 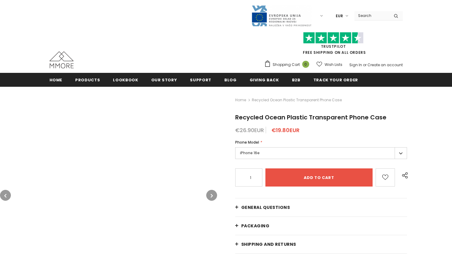 I want to click on input: Add to cart, so click(x=319, y=177).